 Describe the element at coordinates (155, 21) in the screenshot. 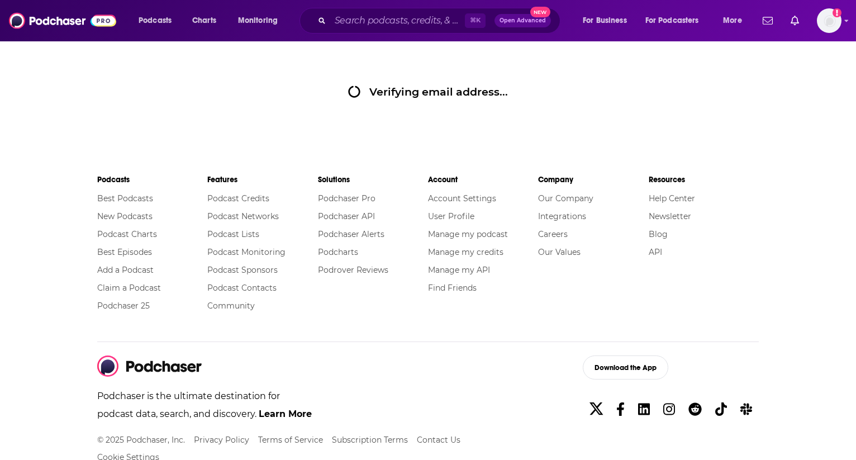

I see `span: Podcasts` at that location.